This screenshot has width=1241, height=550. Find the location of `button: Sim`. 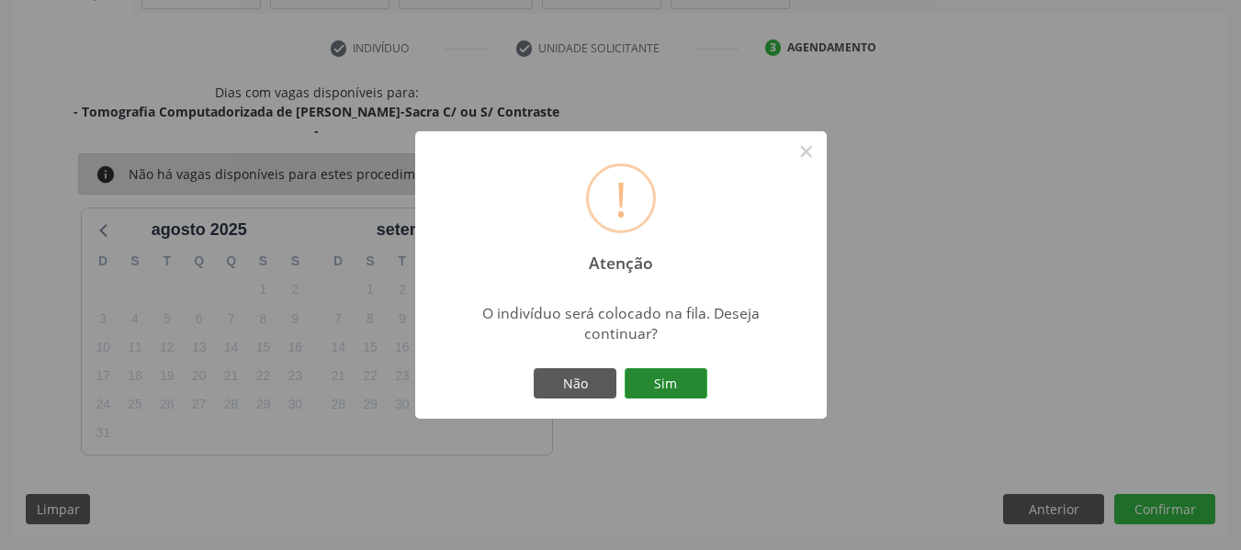

button: Sim is located at coordinates (666, 384).